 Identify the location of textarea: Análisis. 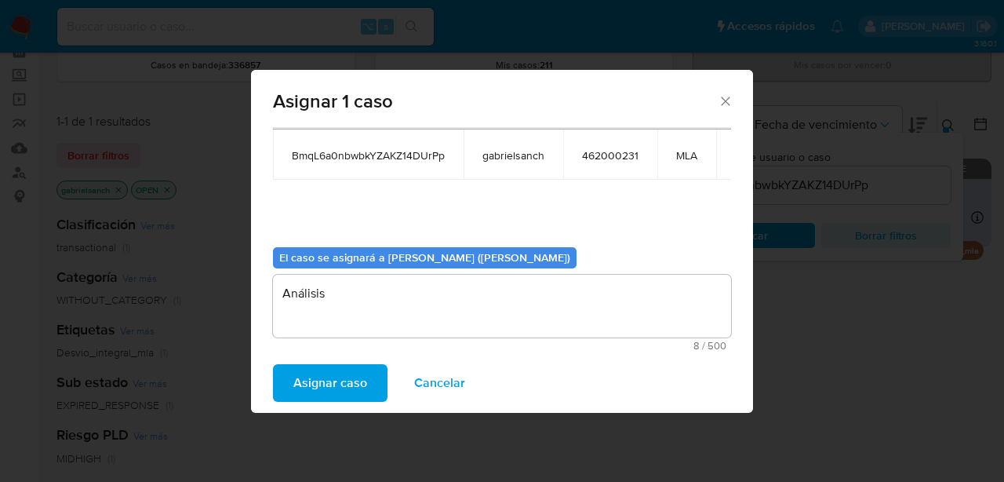
(502, 306).